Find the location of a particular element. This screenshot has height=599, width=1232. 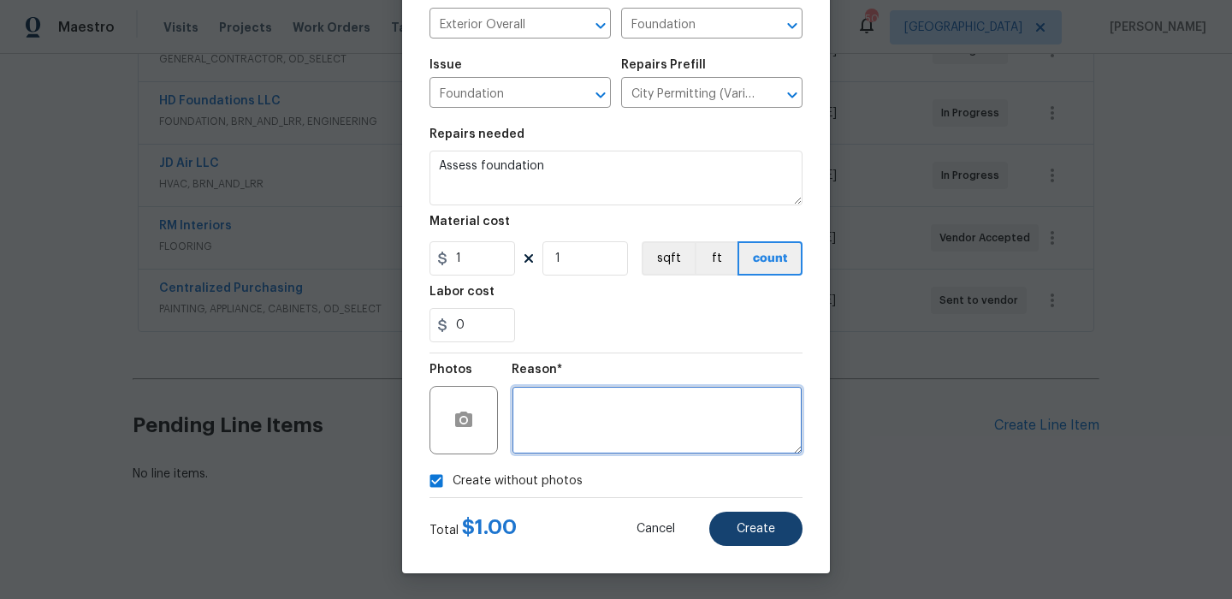

button: Create is located at coordinates (756, 529).